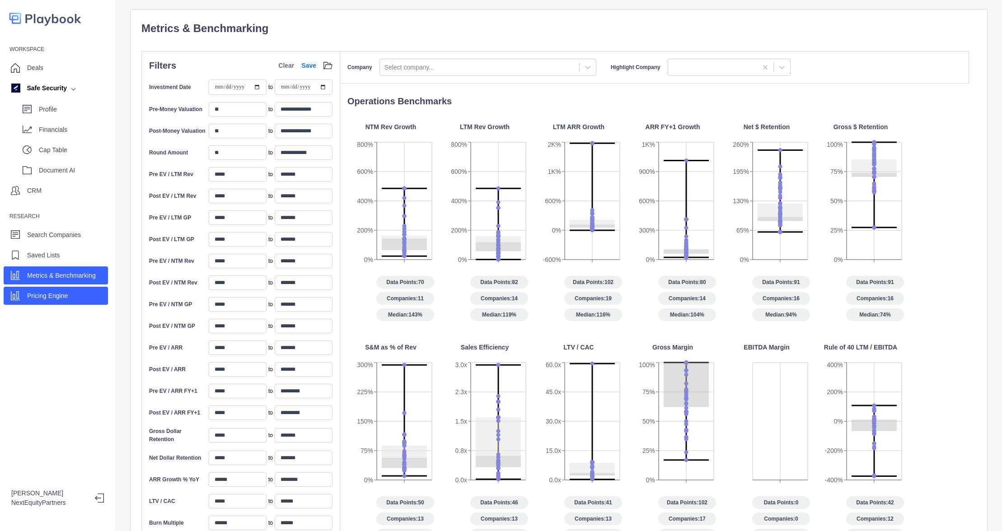 Image resolution: width=1002 pixels, height=531 pixels. I want to click on p: Rule of 40 LTM / EBITDA, so click(861, 347).